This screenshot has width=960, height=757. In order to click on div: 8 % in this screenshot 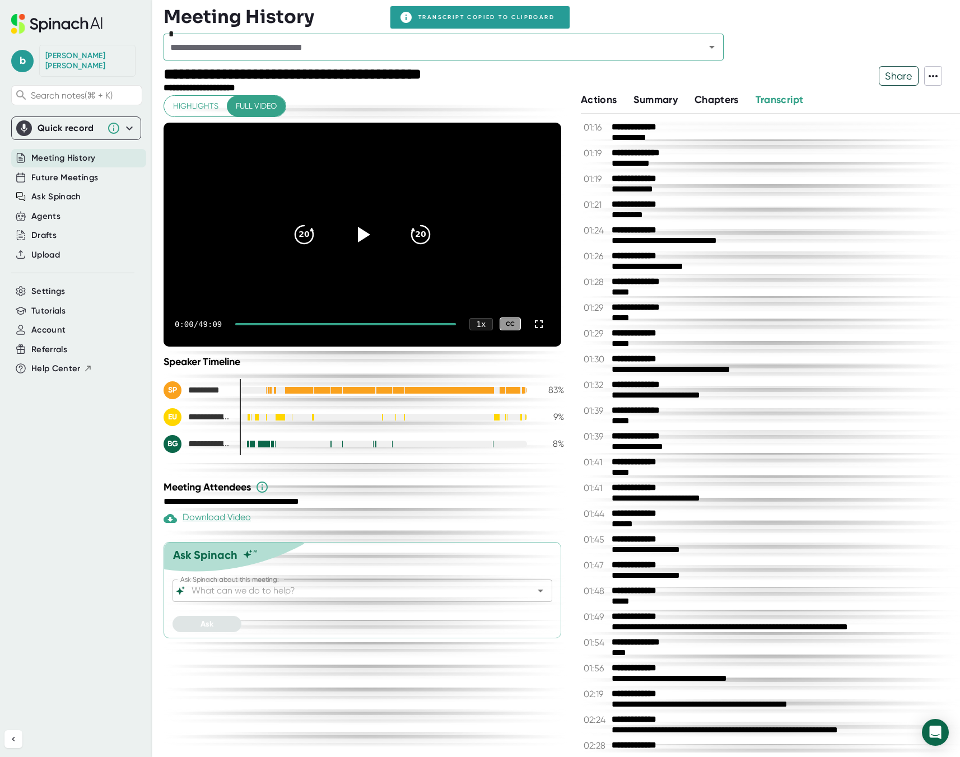, I will do `click(550, 444)`.